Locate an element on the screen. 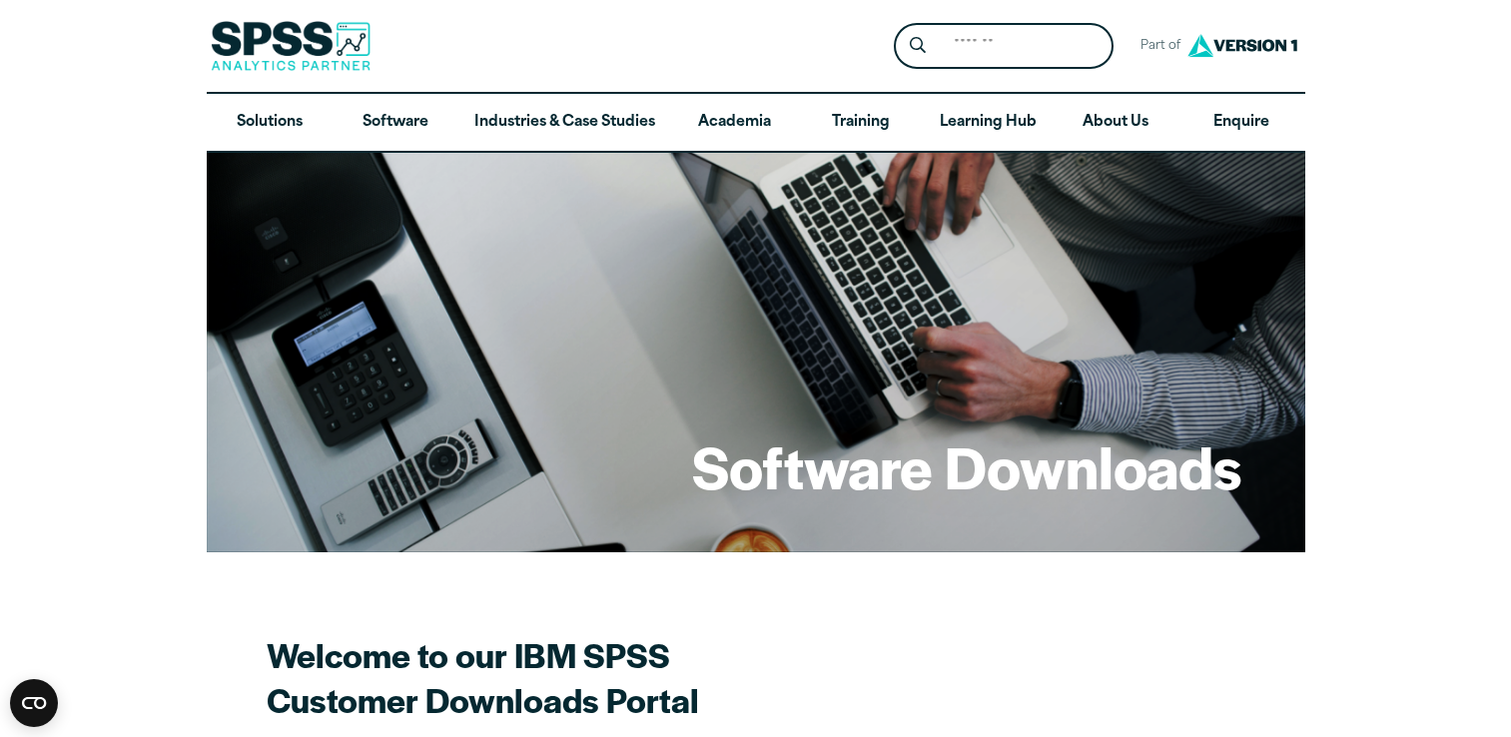 The width and height of the screenshot is (1511, 737). a: Academia is located at coordinates (734, 123).